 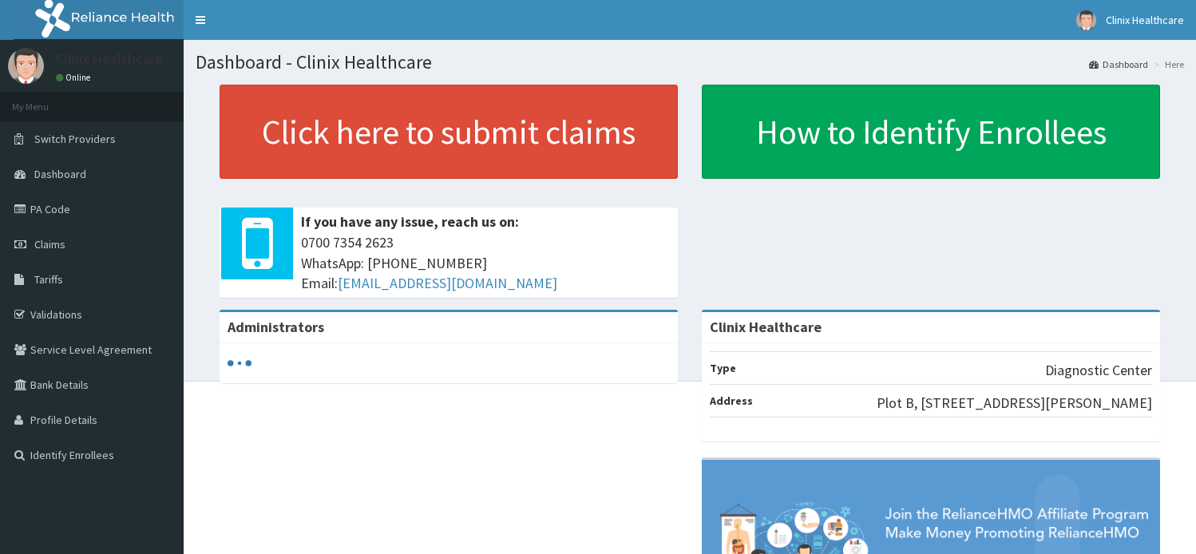 What do you see at coordinates (766, 327) in the screenshot?
I see `strong: Clinix Healthcare` at bounding box center [766, 327].